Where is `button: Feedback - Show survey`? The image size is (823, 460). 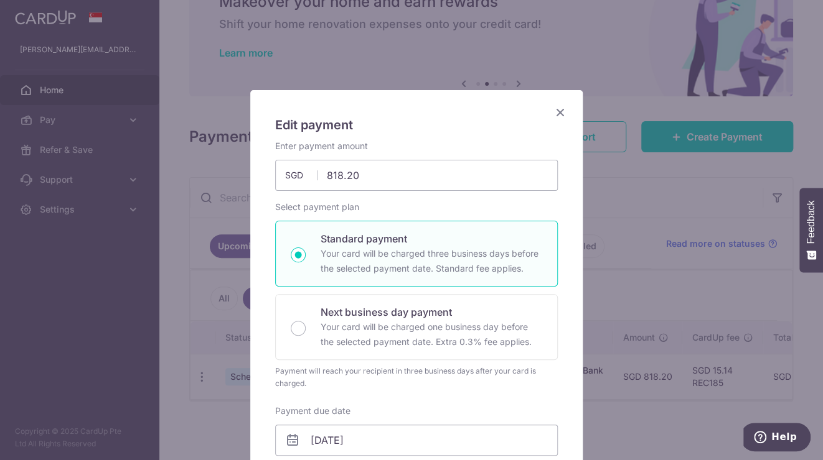 button: Feedback - Show survey is located at coordinates (811, 230).